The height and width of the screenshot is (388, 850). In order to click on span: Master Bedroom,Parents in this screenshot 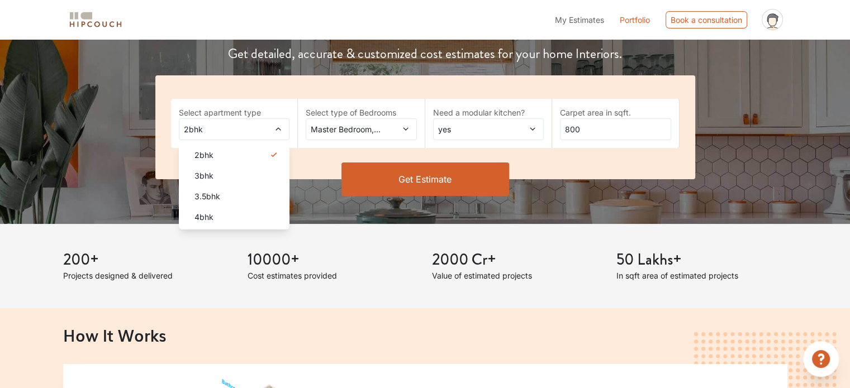, I will do `click(346, 129)`.